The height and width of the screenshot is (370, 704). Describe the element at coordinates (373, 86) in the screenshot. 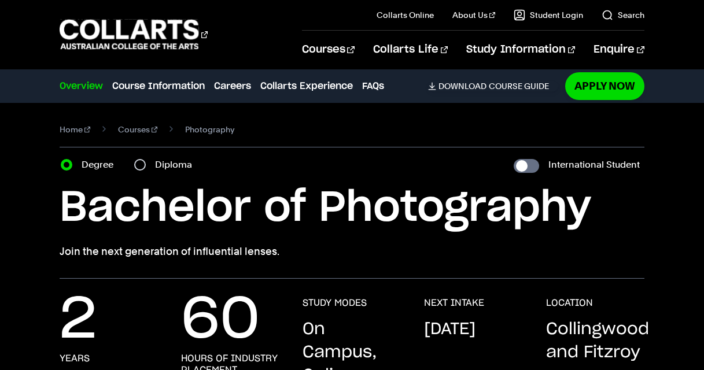

I see `a: FAQs` at that location.